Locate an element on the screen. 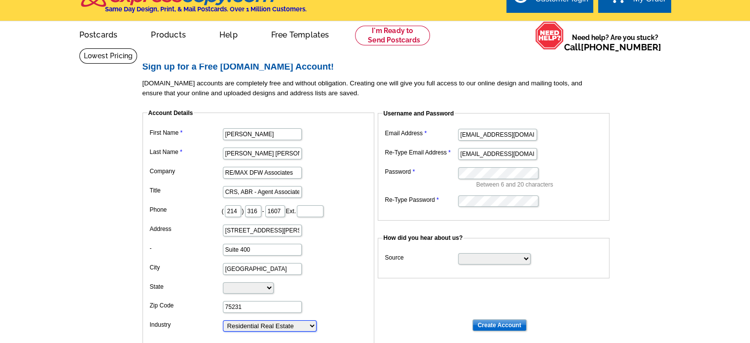  span: Call is located at coordinates (612, 47).